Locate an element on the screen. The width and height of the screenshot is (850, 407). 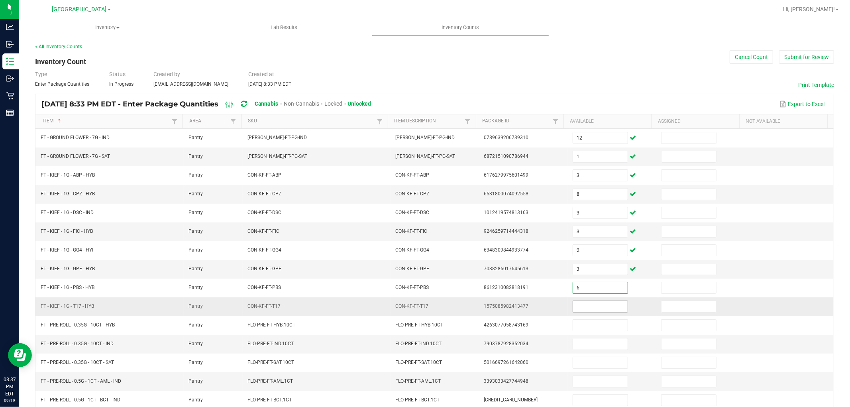
span: Cannabis is located at coordinates (267, 104).